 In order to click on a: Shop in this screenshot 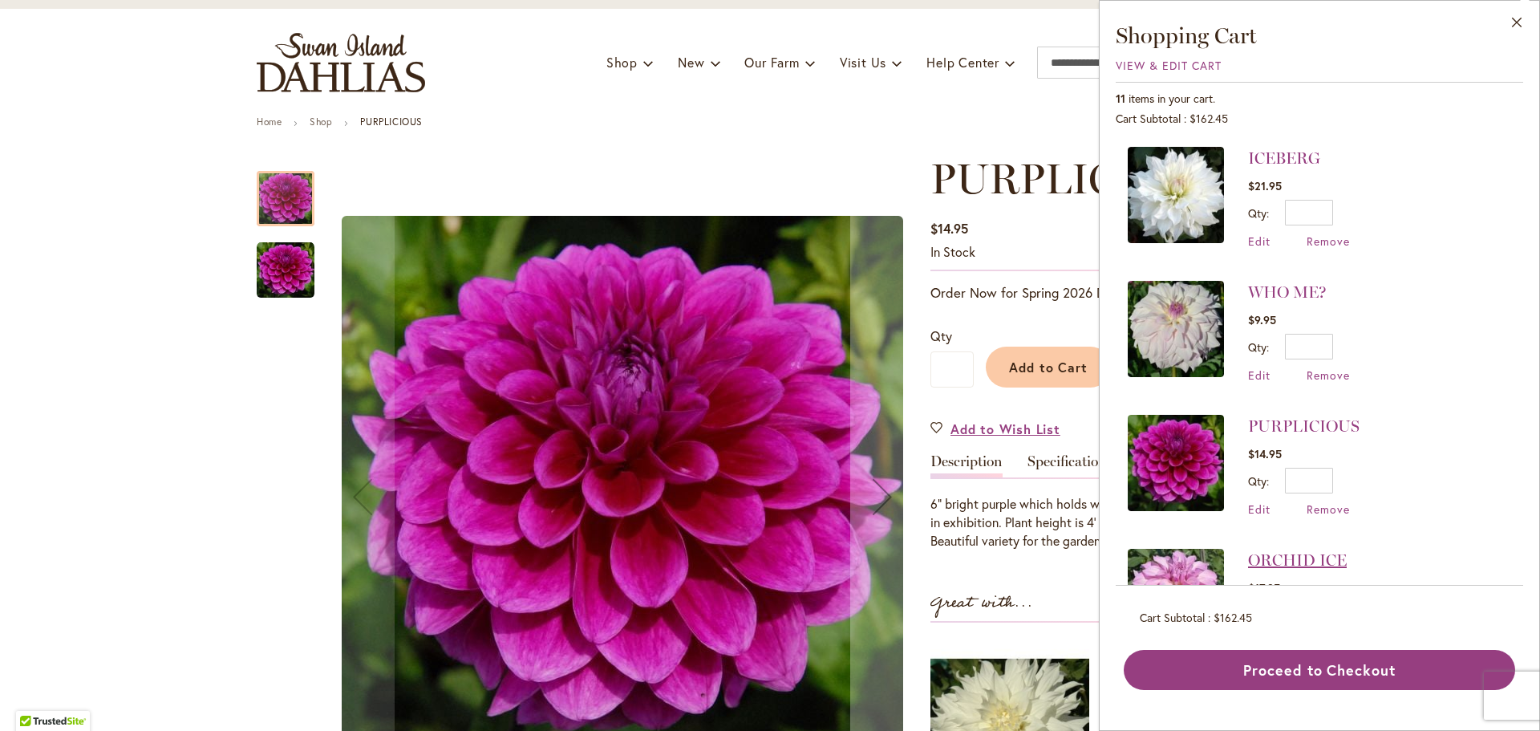, I will do `click(321, 121)`.